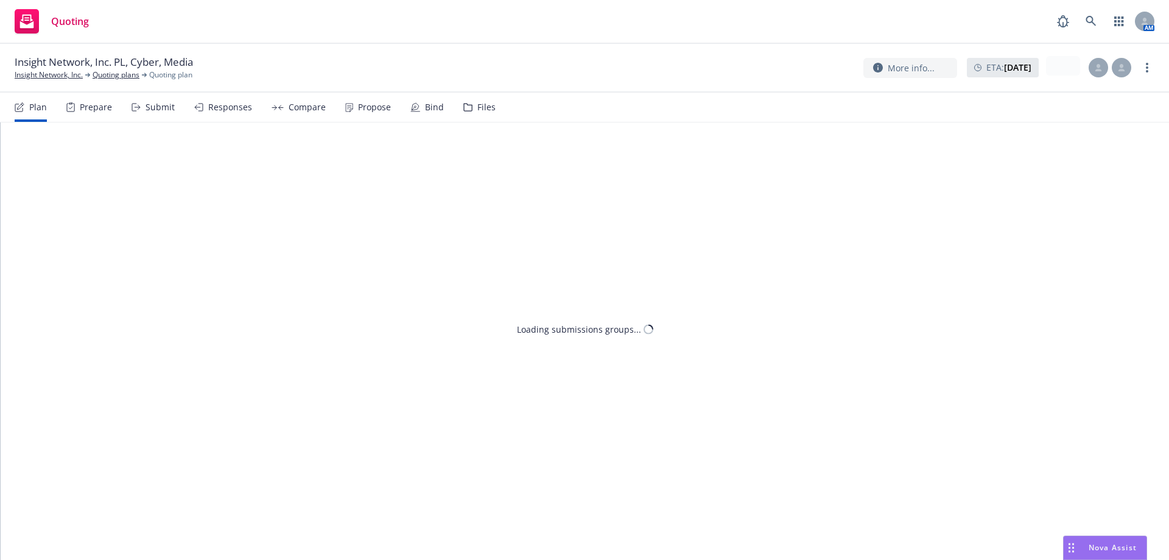 The image size is (1169, 560). Describe the element at coordinates (52, 21) in the screenshot. I see `a: Quoting` at that location.